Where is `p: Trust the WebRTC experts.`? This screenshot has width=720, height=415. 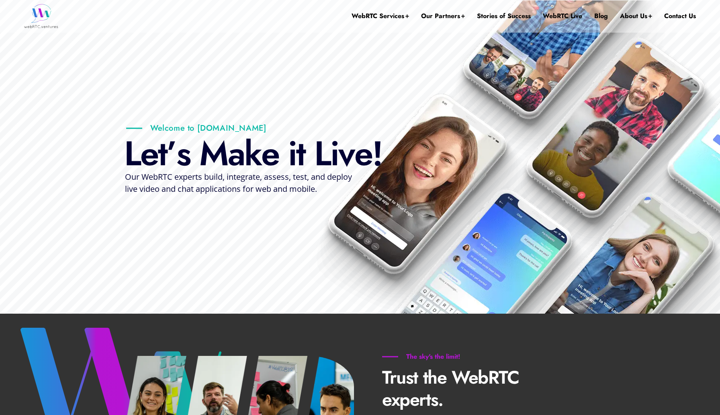 p: Trust the WebRTC experts. is located at coordinates (483, 388).